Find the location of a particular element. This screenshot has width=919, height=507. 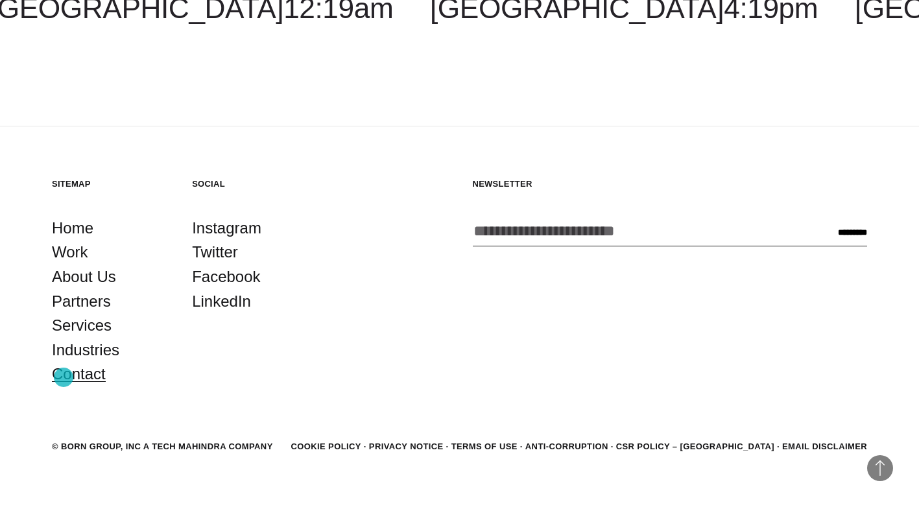

h5: Newsletter is located at coordinates (670, 184).